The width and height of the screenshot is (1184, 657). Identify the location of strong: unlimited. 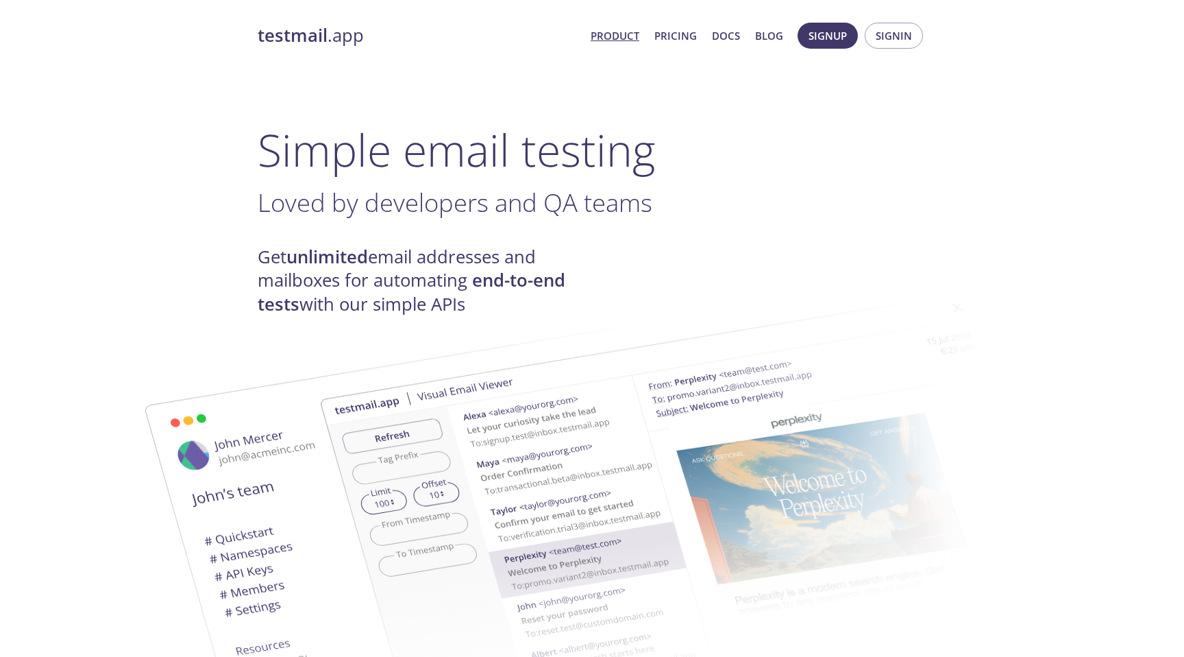
(327, 256).